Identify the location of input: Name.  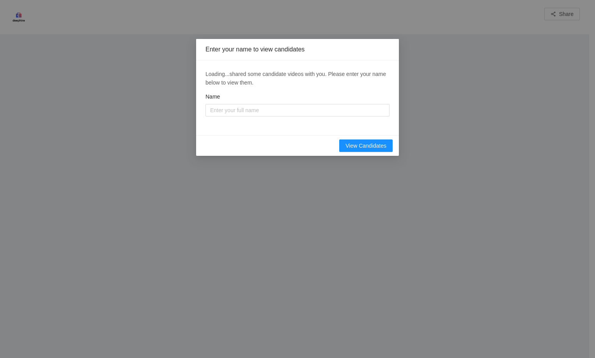
(297, 110).